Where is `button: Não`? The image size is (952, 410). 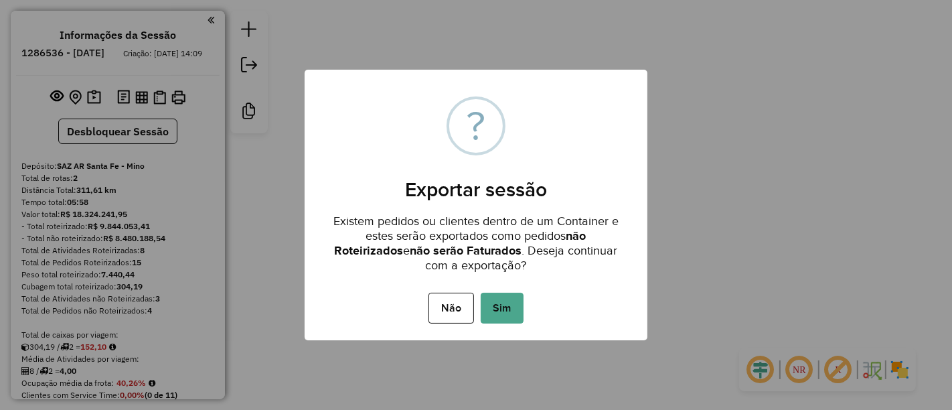
button: Não is located at coordinates (451, 308).